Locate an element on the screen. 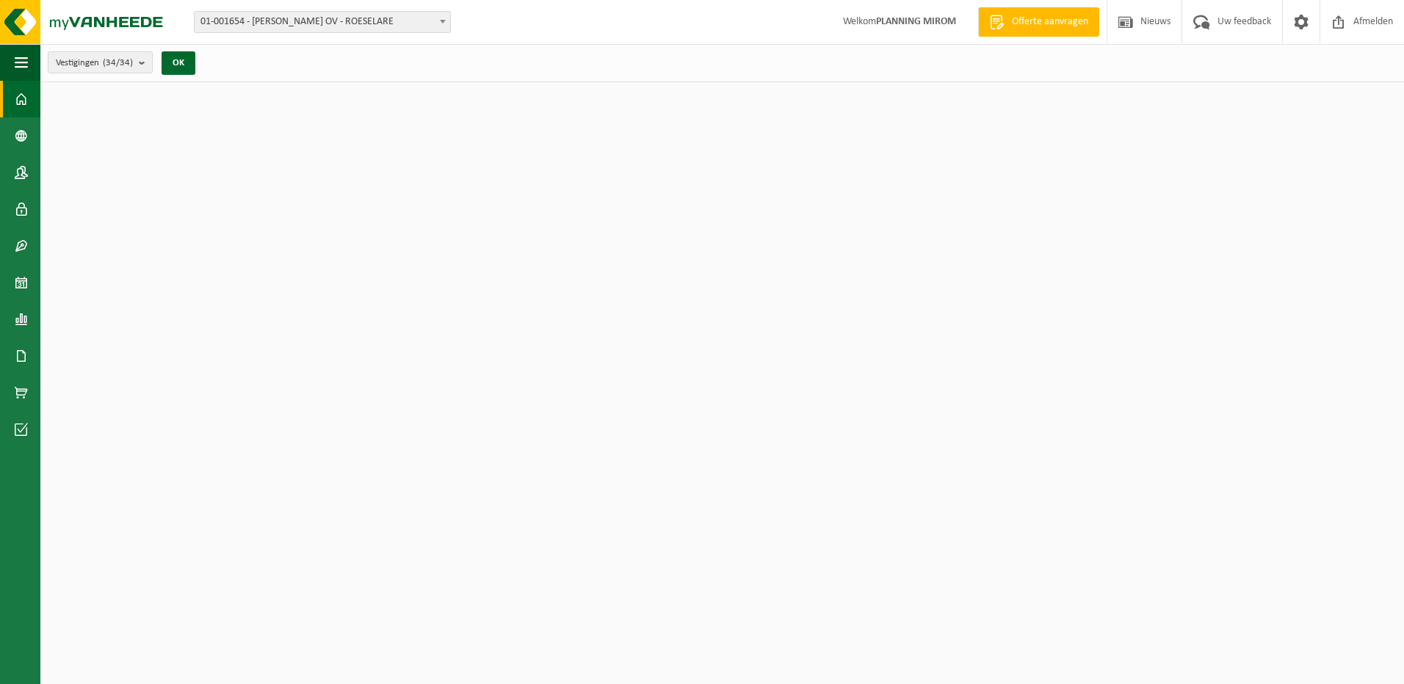 This screenshot has height=684, width=1404. span: Vestigingen is located at coordinates (94, 63).